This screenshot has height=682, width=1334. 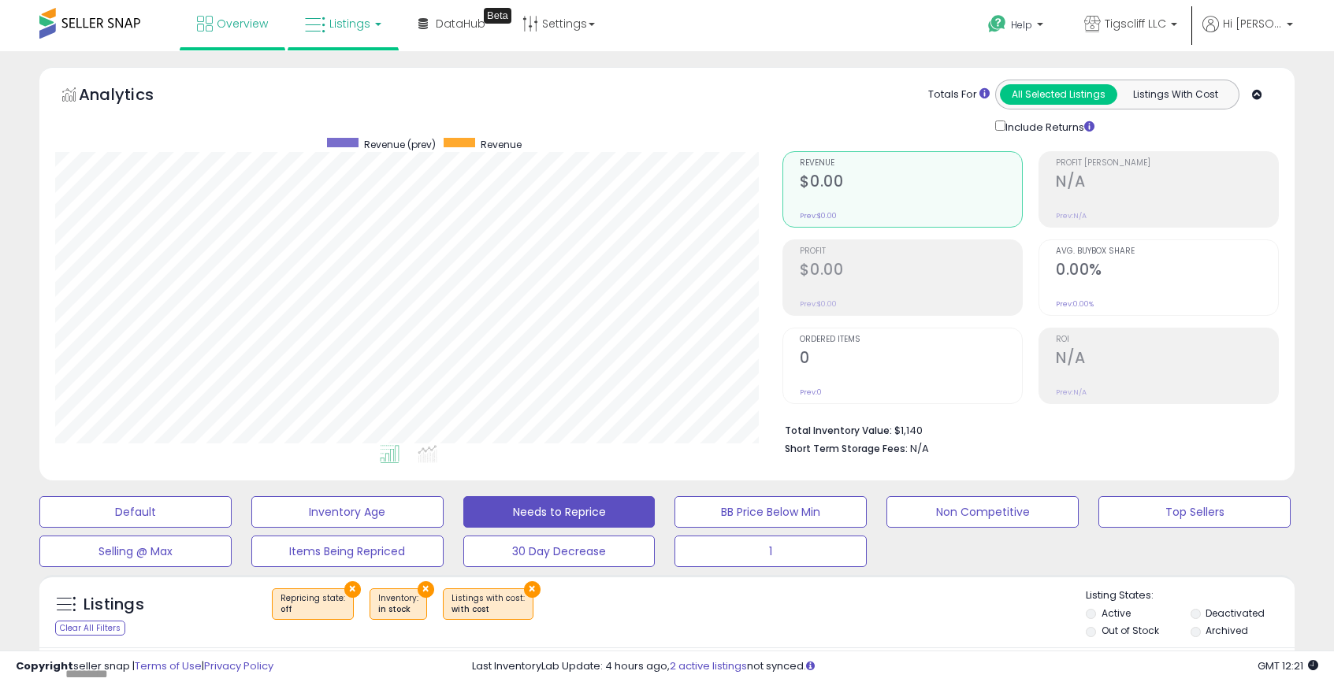 I want to click on span: Listings with cost :, so click(x=488, y=604).